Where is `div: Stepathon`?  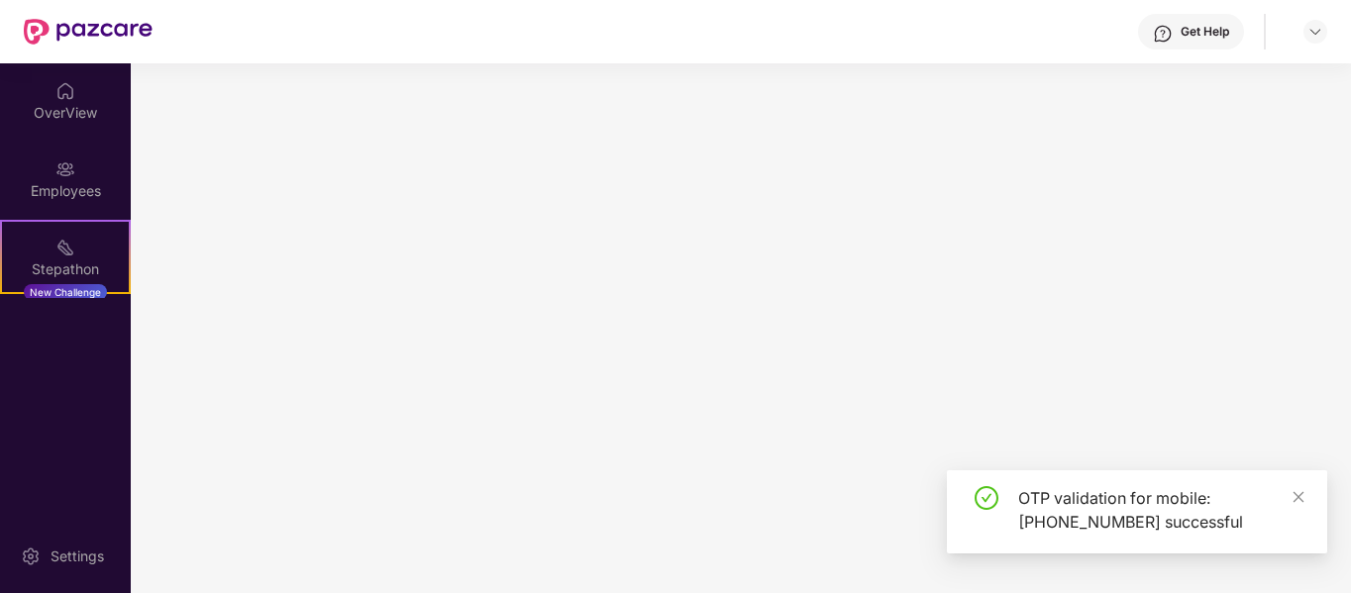
div: Stepathon is located at coordinates (65, 269).